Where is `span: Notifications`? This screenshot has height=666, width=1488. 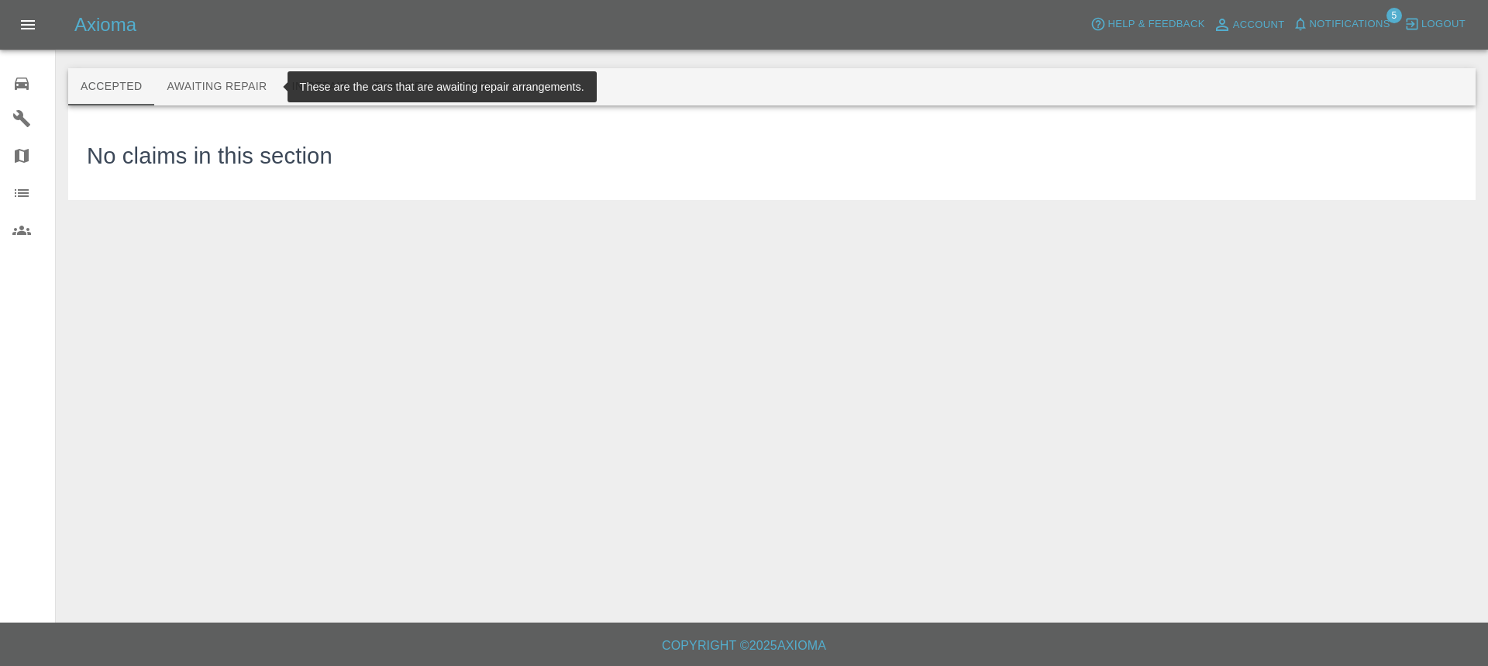
span: Notifications is located at coordinates (1350, 24).